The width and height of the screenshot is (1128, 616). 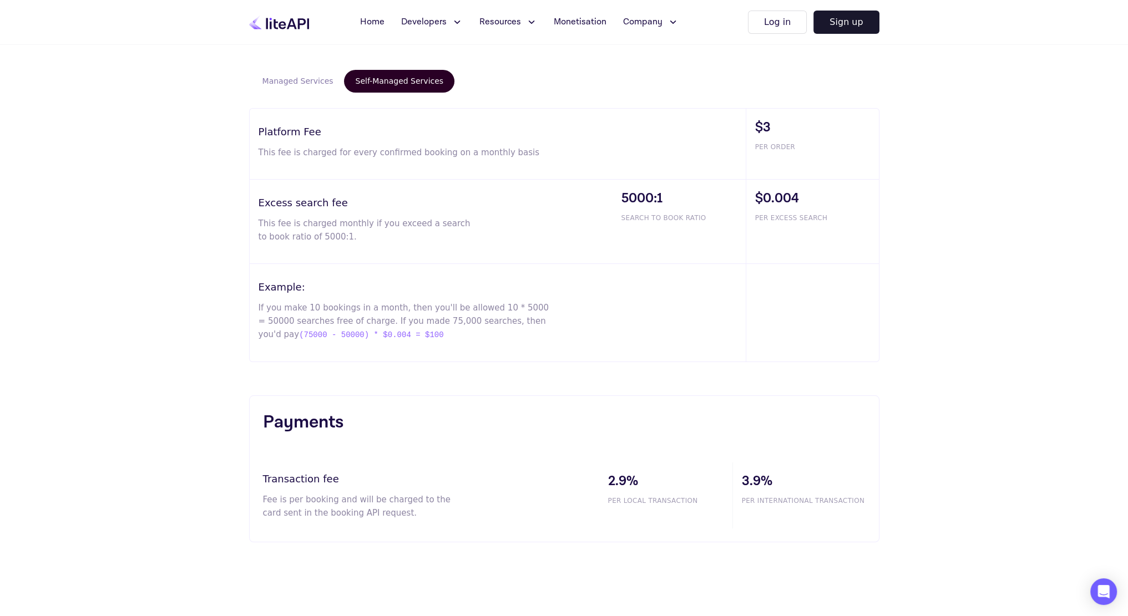 I want to click on span: Monetisation, so click(x=580, y=22).